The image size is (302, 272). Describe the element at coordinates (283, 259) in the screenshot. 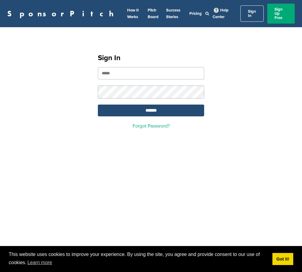

I see `a: dismiss cookie message` at that location.